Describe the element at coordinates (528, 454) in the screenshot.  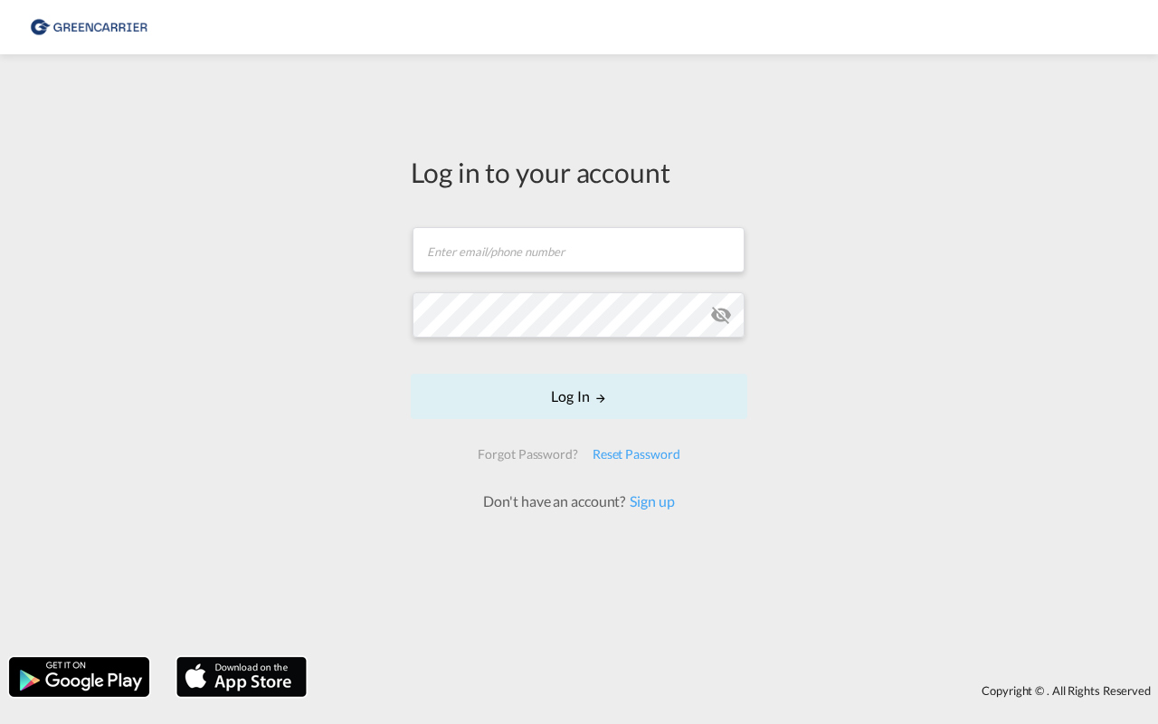
I see `div: Forgot Password?` at that location.